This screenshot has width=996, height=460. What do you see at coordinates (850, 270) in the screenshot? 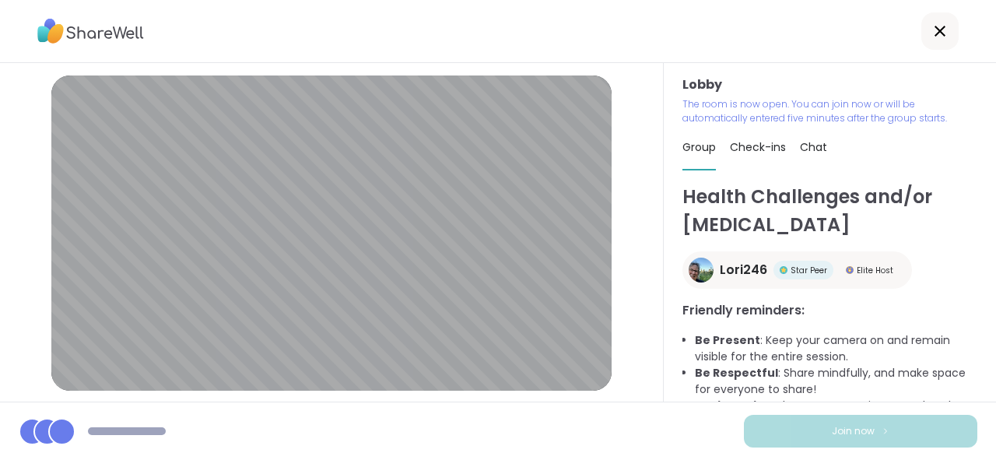
I see `img: Elite Host` at bounding box center [850, 270].